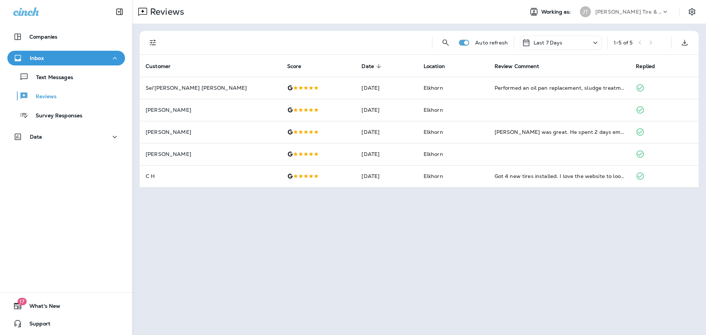 This screenshot has width=706, height=335. Describe the element at coordinates (22, 301) in the screenshot. I see `span: 17` at that location.